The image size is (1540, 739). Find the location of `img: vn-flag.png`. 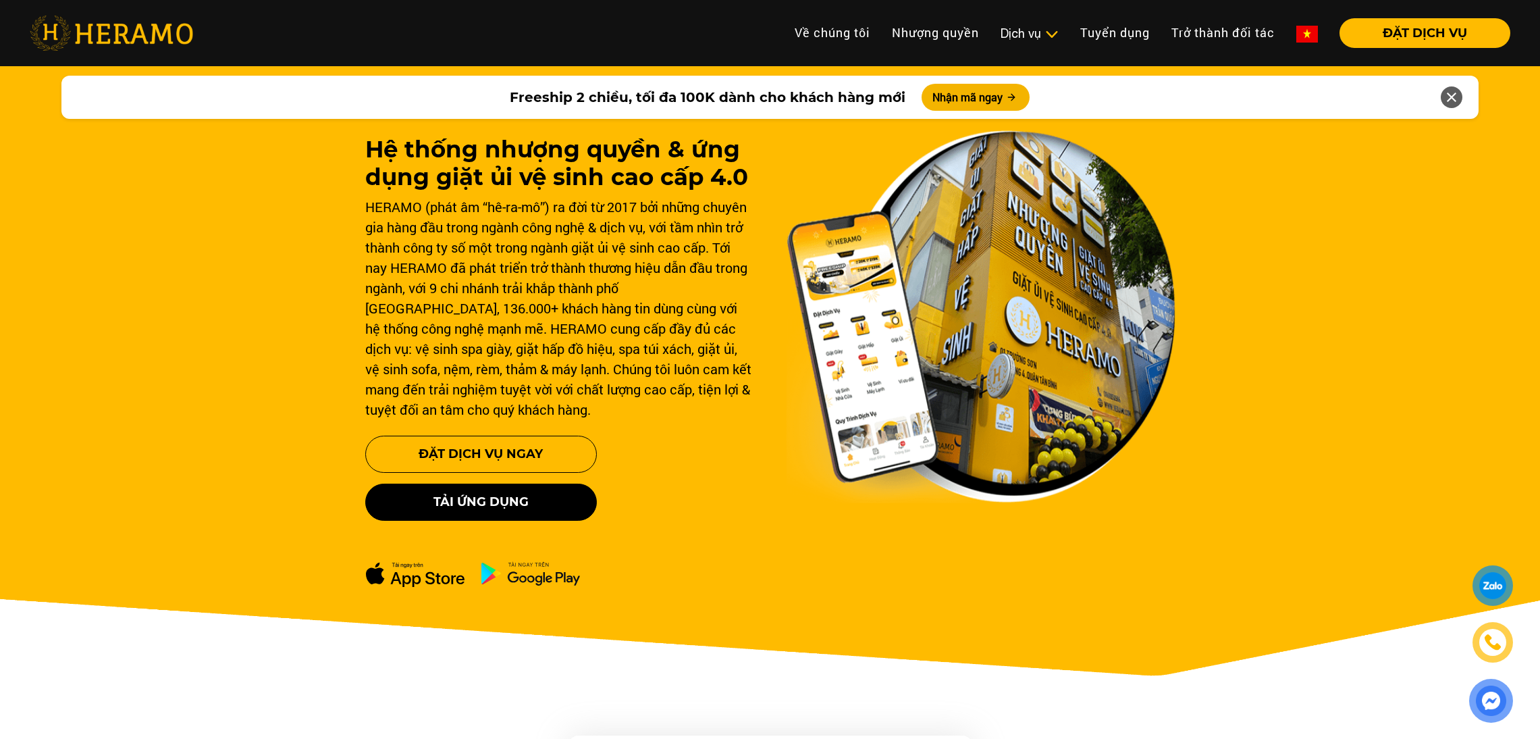

img: vn-flag.png is located at coordinates (1307, 34).